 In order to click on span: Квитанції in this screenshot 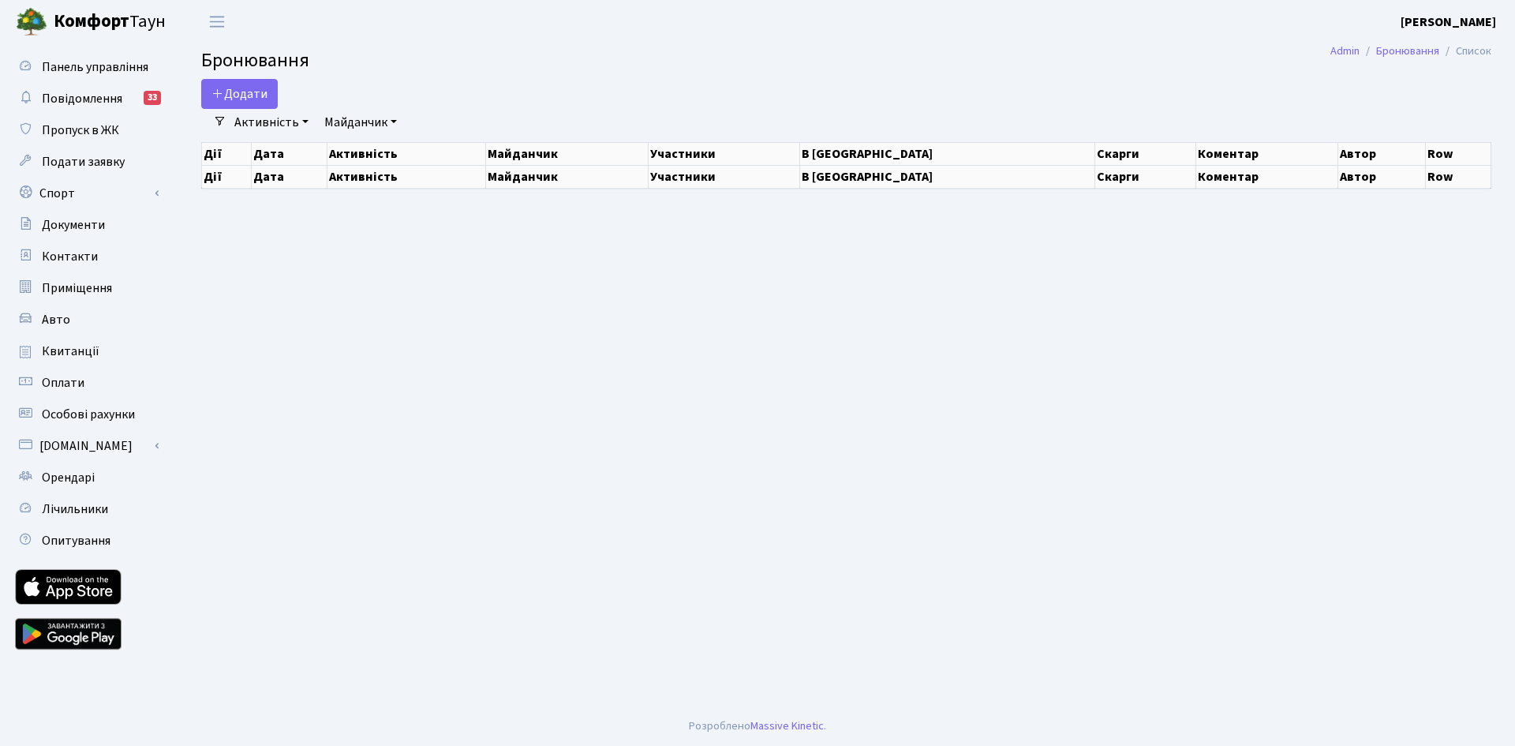, I will do `click(70, 351)`.